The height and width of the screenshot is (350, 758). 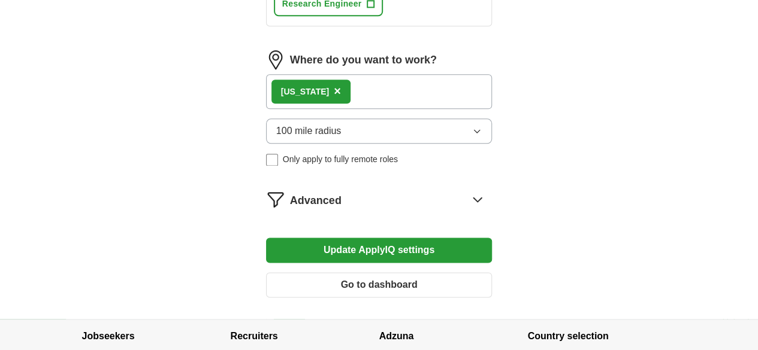 I want to click on span: 100 mile radius, so click(x=309, y=131).